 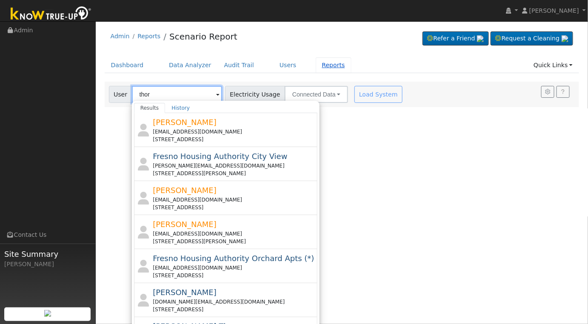 I want to click on span: Fresno Housing Authority City View, so click(x=220, y=156).